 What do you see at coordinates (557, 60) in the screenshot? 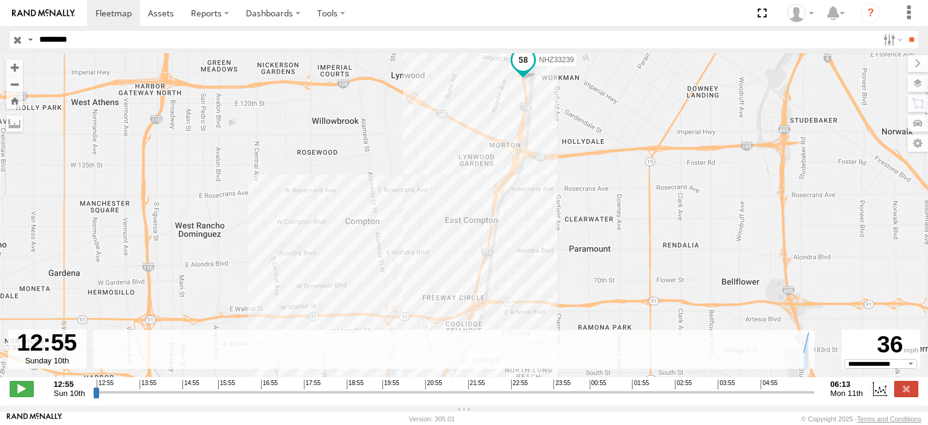
I see `span: NHZ33239` at bounding box center [557, 60].